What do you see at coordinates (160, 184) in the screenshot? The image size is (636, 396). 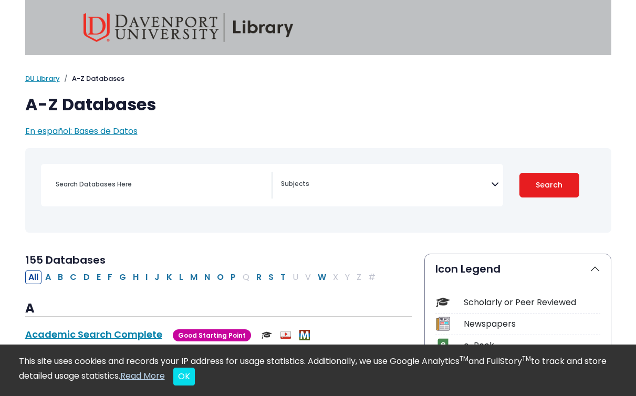 I see `input: Search database by title or keyword` at bounding box center [160, 184].